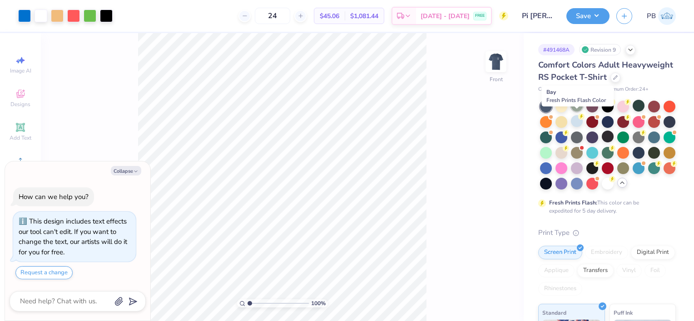  I want to click on div: Applique, so click(556, 271).